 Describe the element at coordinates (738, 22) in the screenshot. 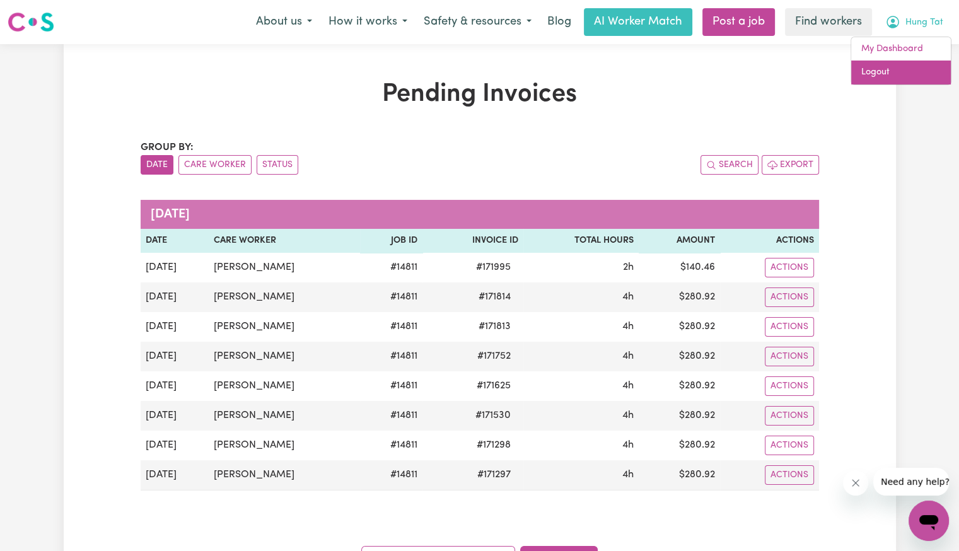

I see `a: Post a job` at that location.